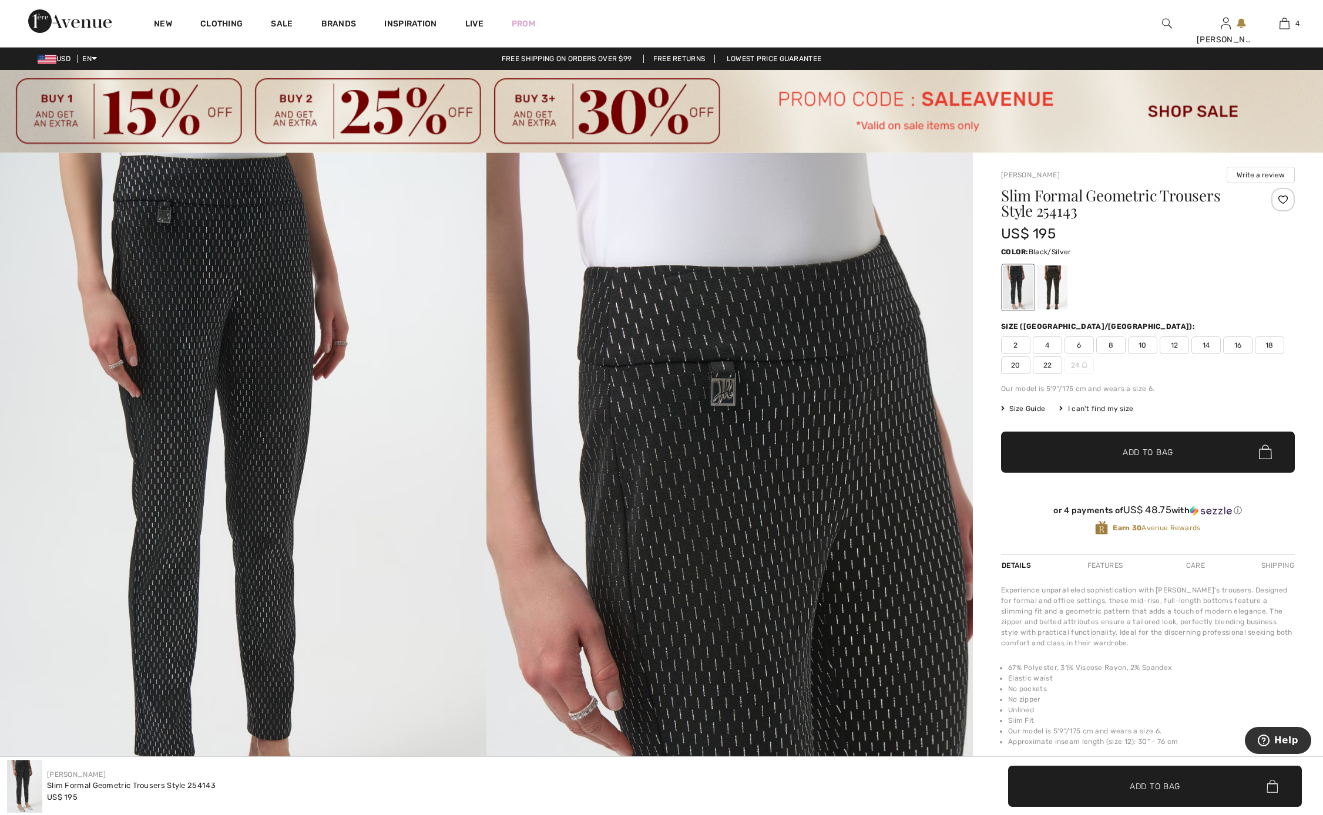 This screenshot has height=815, width=1323. What do you see at coordinates (1018, 287) in the screenshot?
I see `div: Black/Silver` at bounding box center [1018, 287].